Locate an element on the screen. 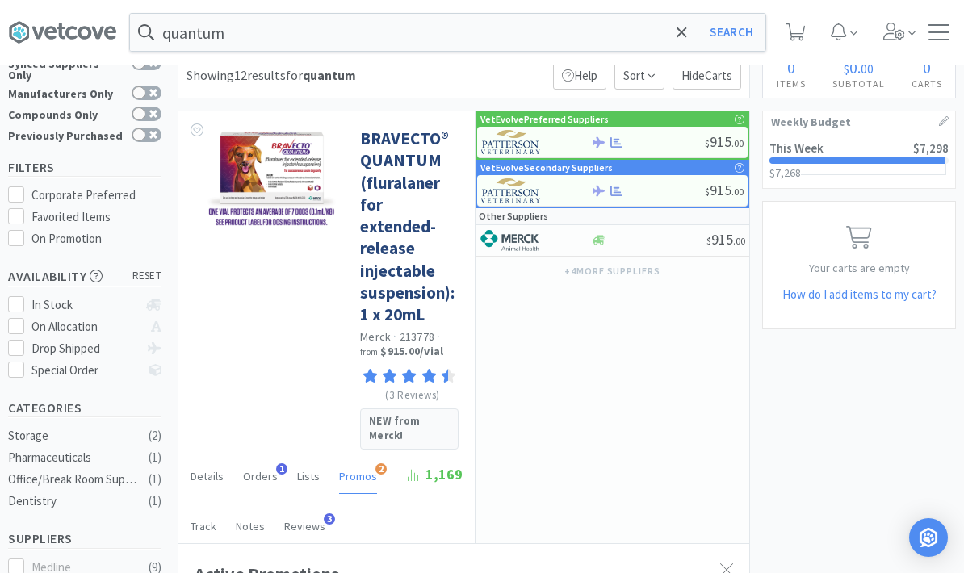  span: 1,169 is located at coordinates (435, 474).